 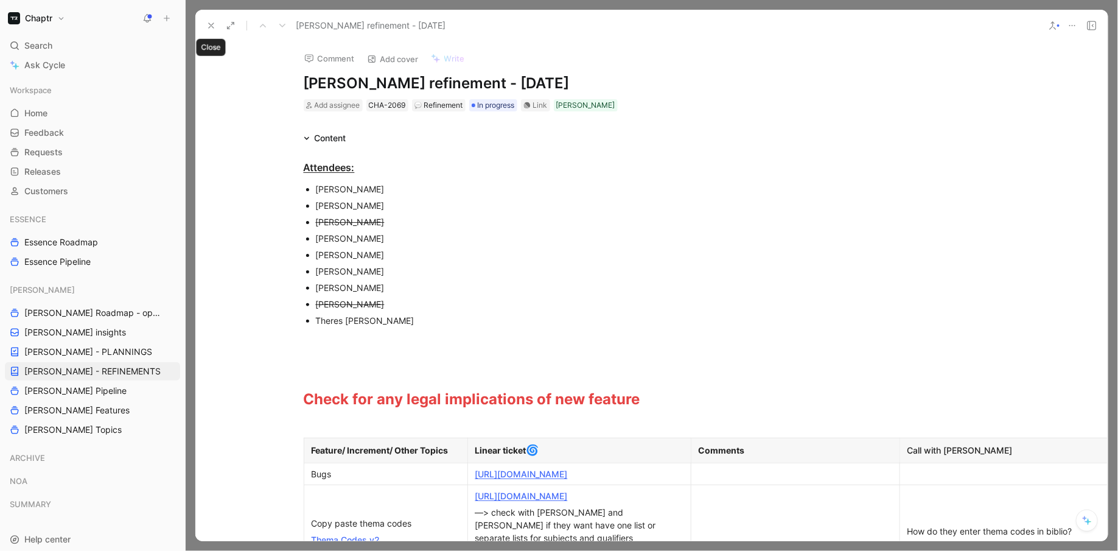 What do you see at coordinates (448, 58) in the screenshot?
I see `button: Write` at bounding box center [448, 58].